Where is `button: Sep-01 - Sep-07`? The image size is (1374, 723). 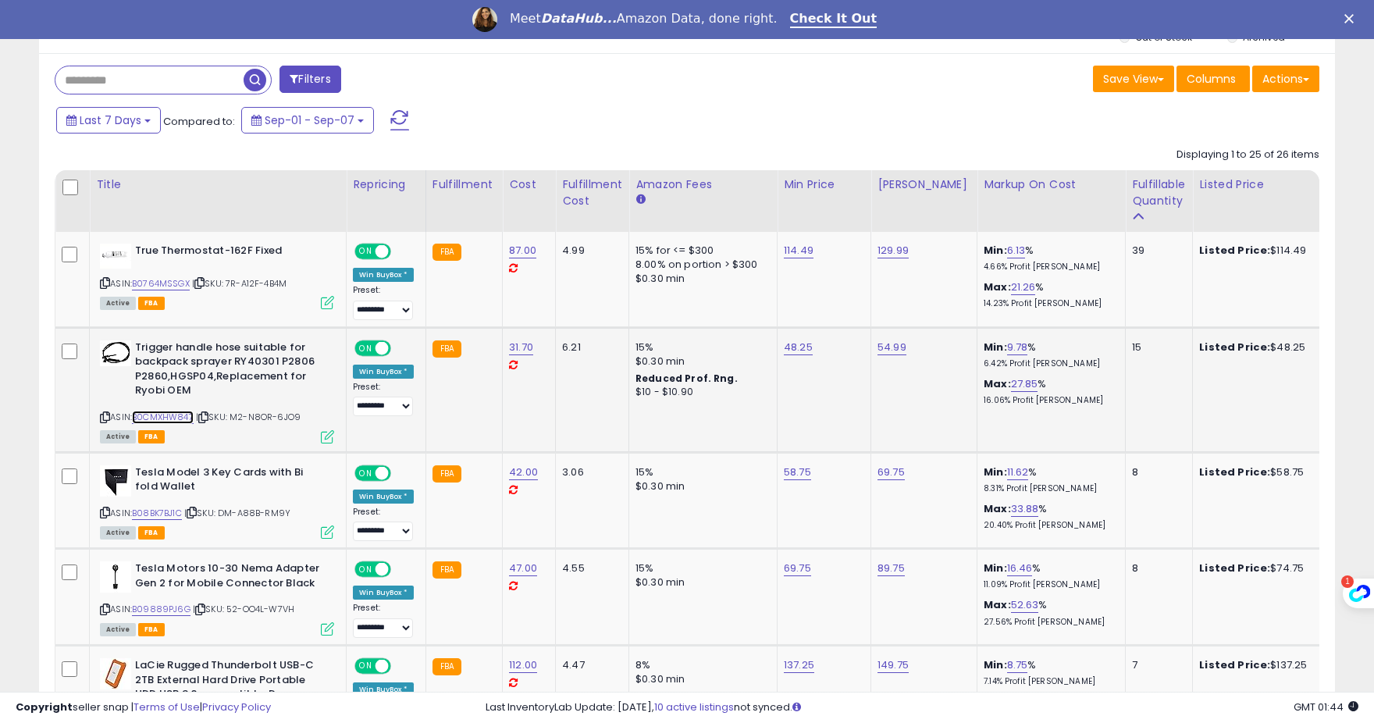
button: Sep-01 - Sep-07 is located at coordinates (308, 120).